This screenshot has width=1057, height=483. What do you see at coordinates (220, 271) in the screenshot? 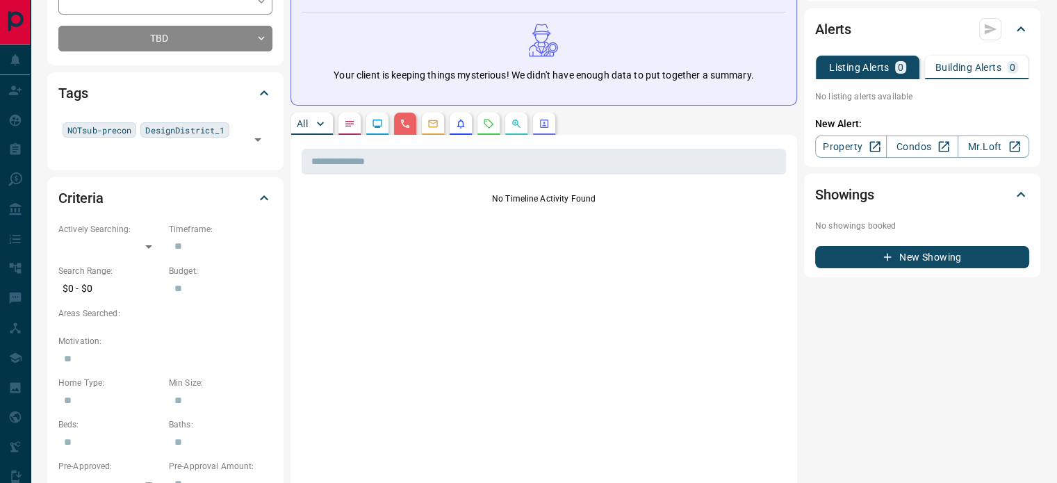
I see `p: Budget:` at bounding box center [220, 271].